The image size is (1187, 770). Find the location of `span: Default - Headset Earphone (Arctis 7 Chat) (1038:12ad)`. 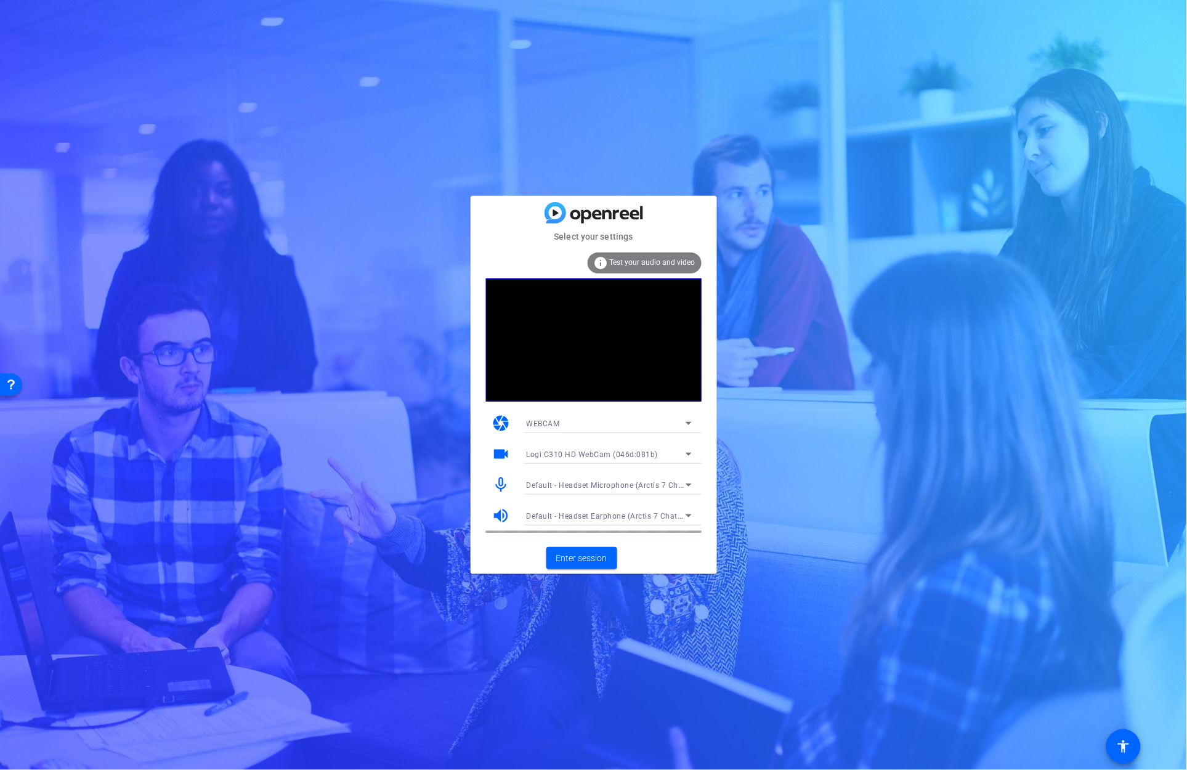

span: Default - Headset Earphone (Arctis 7 Chat) (1038:12ad) is located at coordinates (627, 515).